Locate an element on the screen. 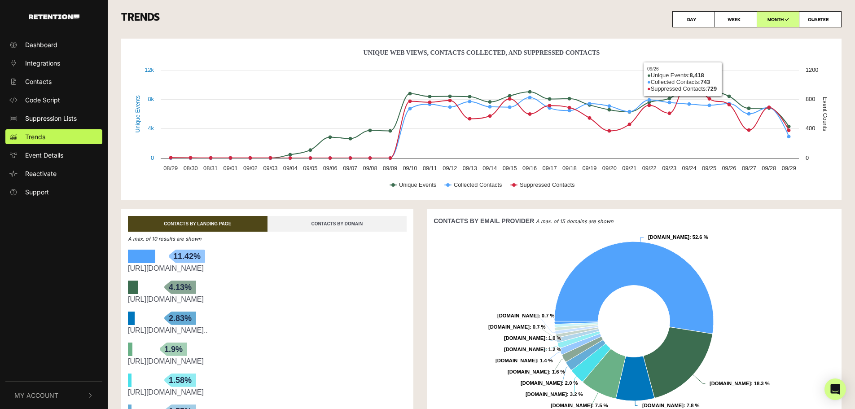 Image resolution: width=855 pixels, height=409 pixels. text: 09/19 is located at coordinates (590, 168).